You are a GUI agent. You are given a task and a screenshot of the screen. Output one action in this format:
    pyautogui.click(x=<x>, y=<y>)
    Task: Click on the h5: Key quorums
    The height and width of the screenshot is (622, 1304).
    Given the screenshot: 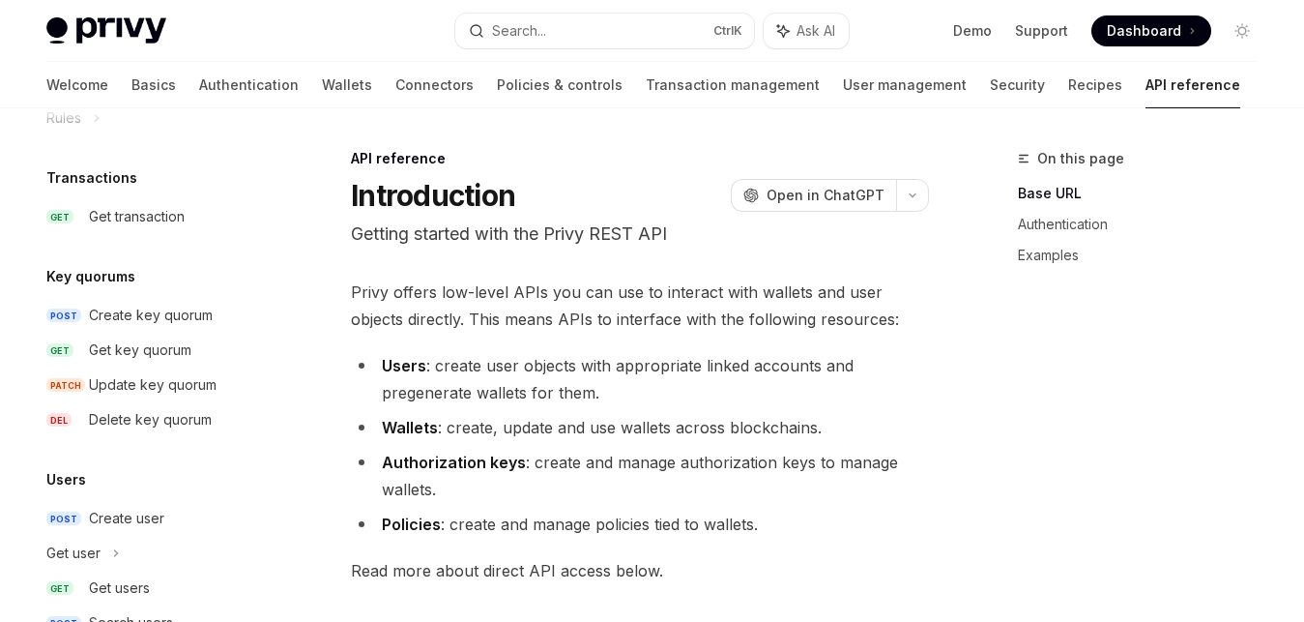 What is the action you would take?
    pyautogui.click(x=91, y=276)
    